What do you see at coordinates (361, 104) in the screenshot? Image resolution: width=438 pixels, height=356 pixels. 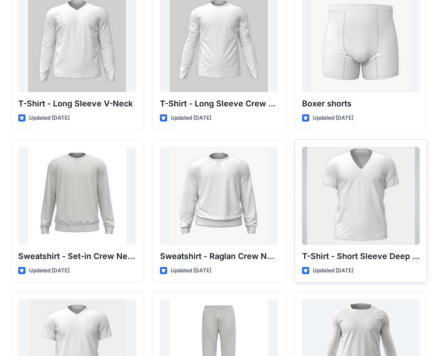 I see `p: Boxer shorts` at bounding box center [361, 104].